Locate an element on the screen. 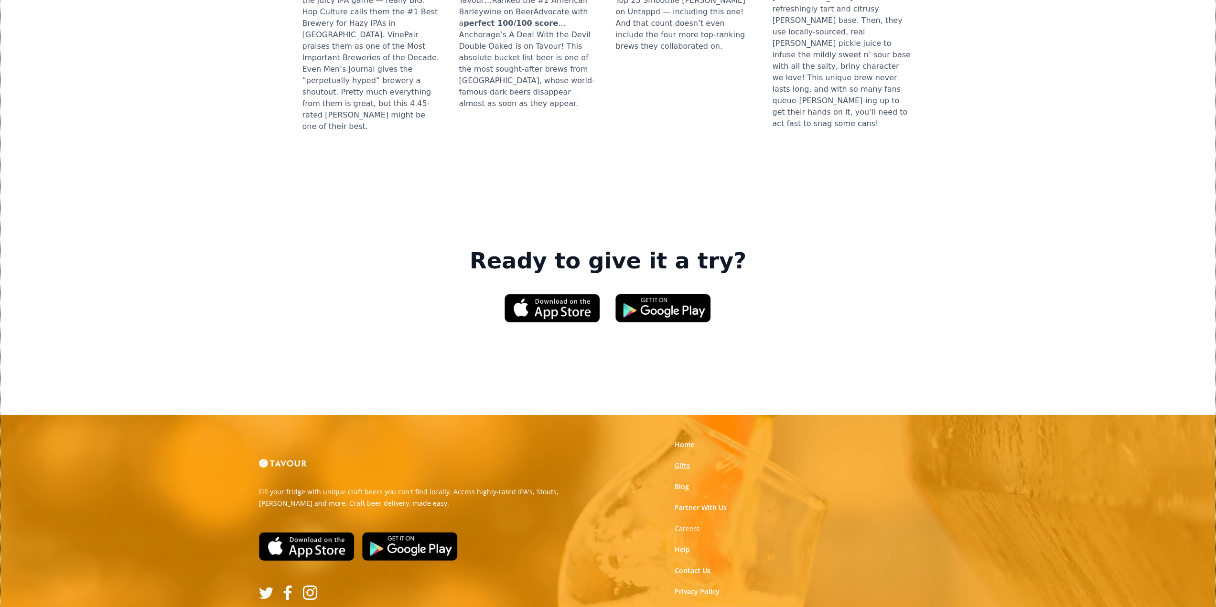 The height and width of the screenshot is (607, 1216). p: Fill your fridge with unique craft beers you can't find locally. Access highly-rated IPA's, Stout... is located at coordinates (430, 498).